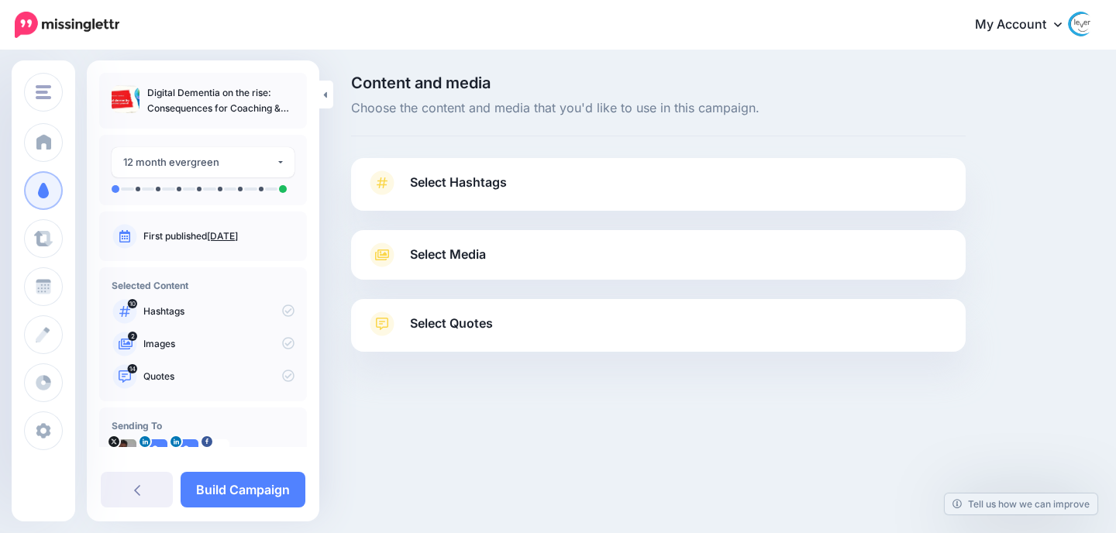  What do you see at coordinates (219, 236) in the screenshot?
I see `p: First published` at bounding box center [219, 236].